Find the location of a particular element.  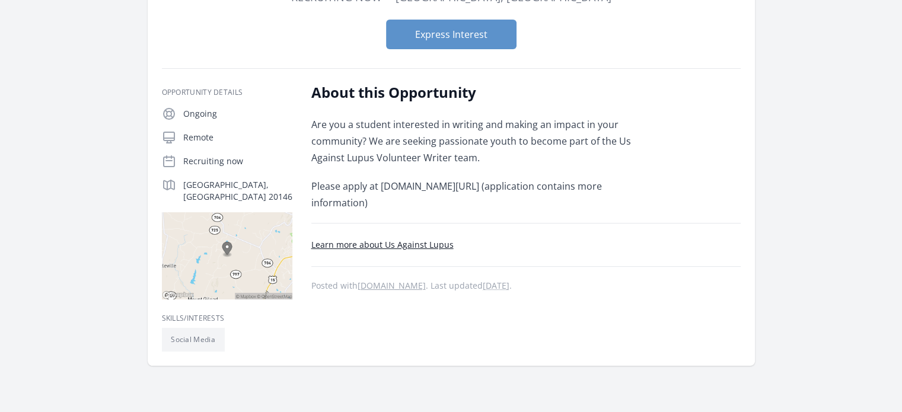

h3: Skills/Interests is located at coordinates (227, 319).